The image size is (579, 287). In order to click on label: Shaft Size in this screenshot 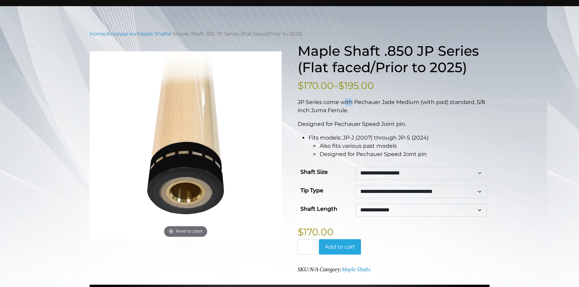, I will do `click(314, 172)`.